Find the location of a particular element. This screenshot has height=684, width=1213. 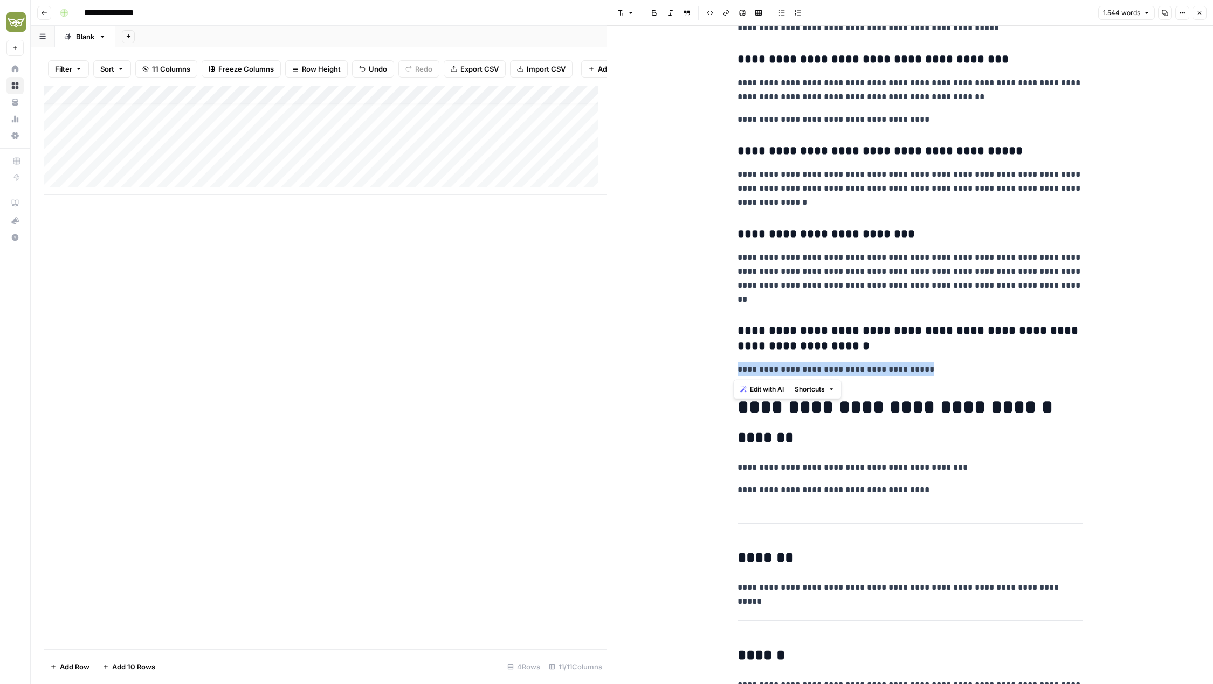

button: Redo is located at coordinates (419, 69).